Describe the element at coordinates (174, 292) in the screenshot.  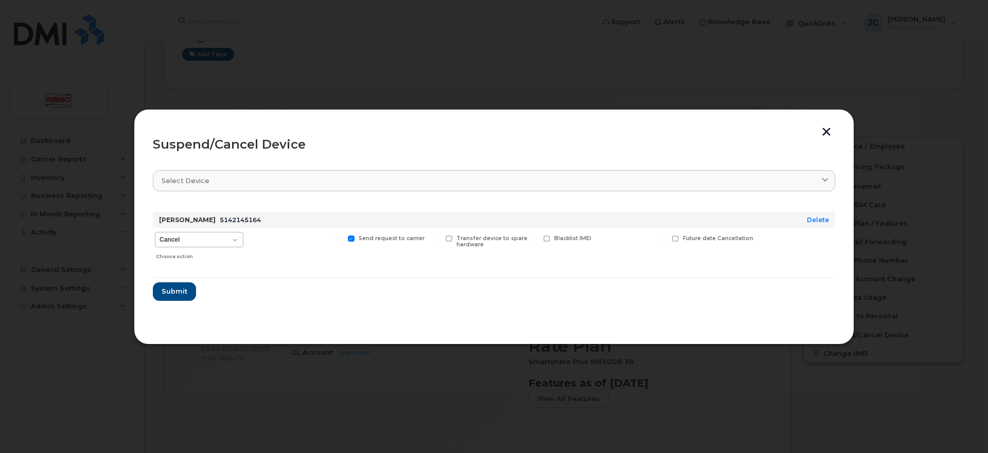
I see `button: Submit` at that location.